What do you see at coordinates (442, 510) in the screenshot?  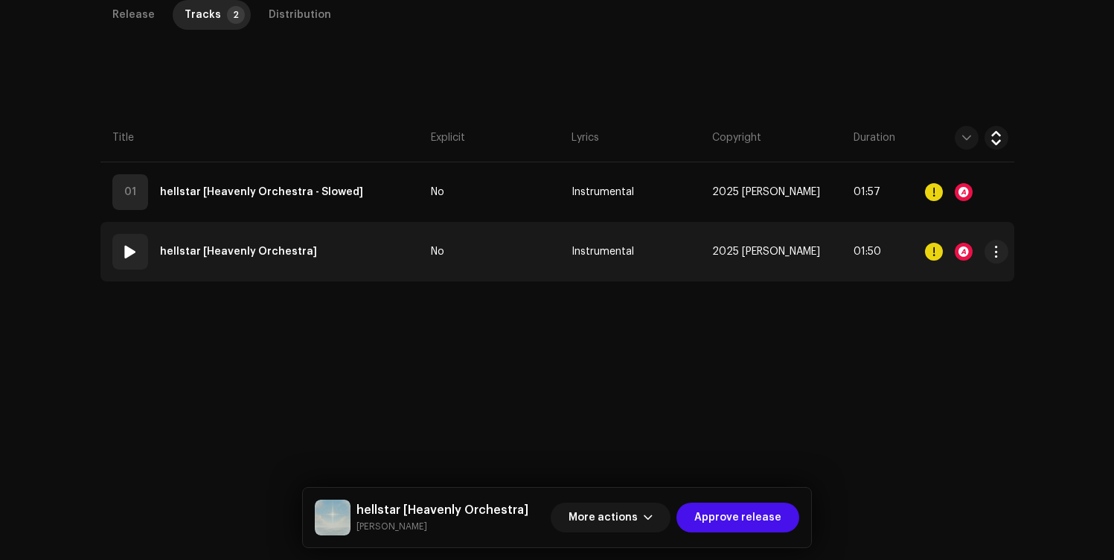 I see `h5: hellstar [Heavenly Orchestra]` at bounding box center [442, 510].